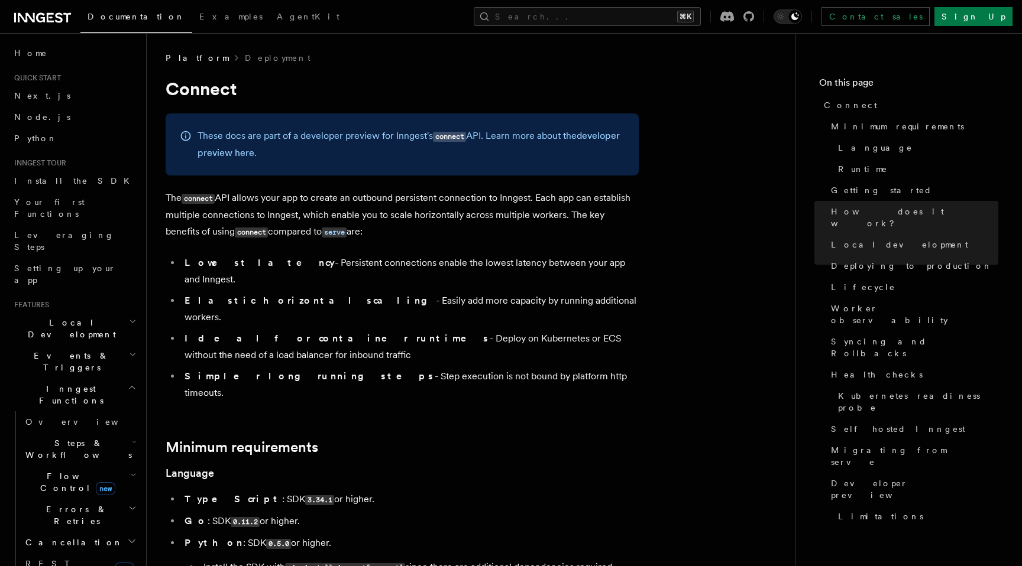 The image size is (1022, 566). I want to click on strong: Simpler long running steps, so click(309, 376).